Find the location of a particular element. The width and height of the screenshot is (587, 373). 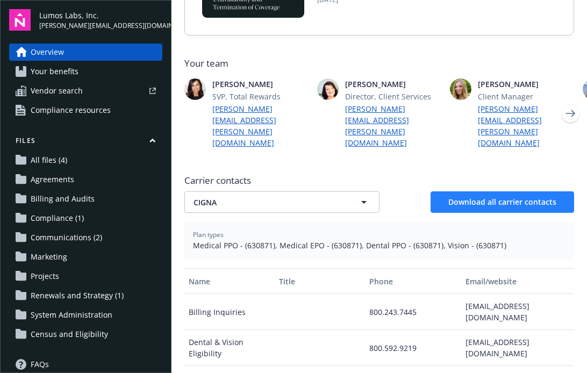

span: Compliance (1) is located at coordinates (57, 218).